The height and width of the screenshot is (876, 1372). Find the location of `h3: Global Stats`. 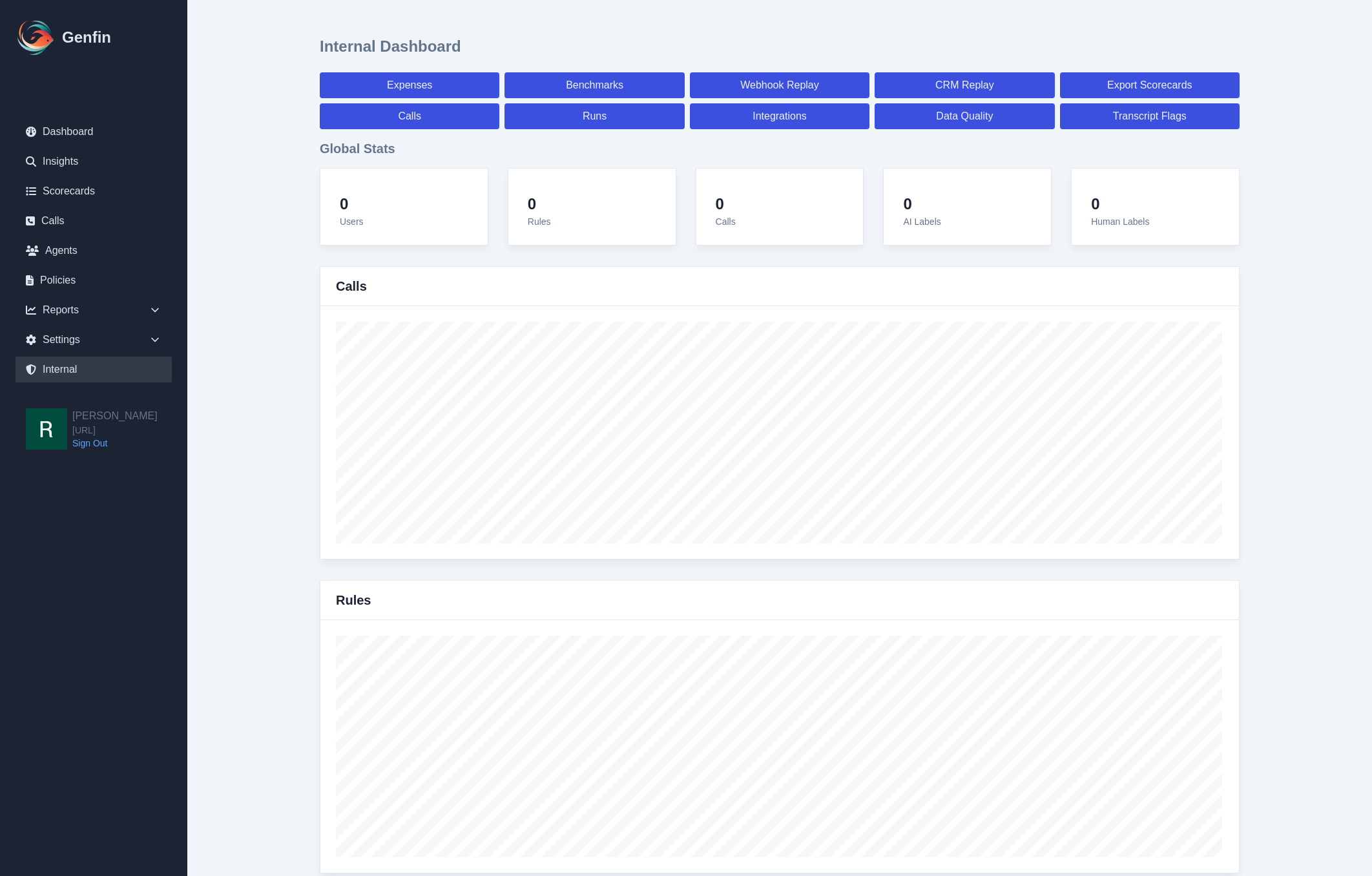

h3: Global Stats is located at coordinates (779, 149).